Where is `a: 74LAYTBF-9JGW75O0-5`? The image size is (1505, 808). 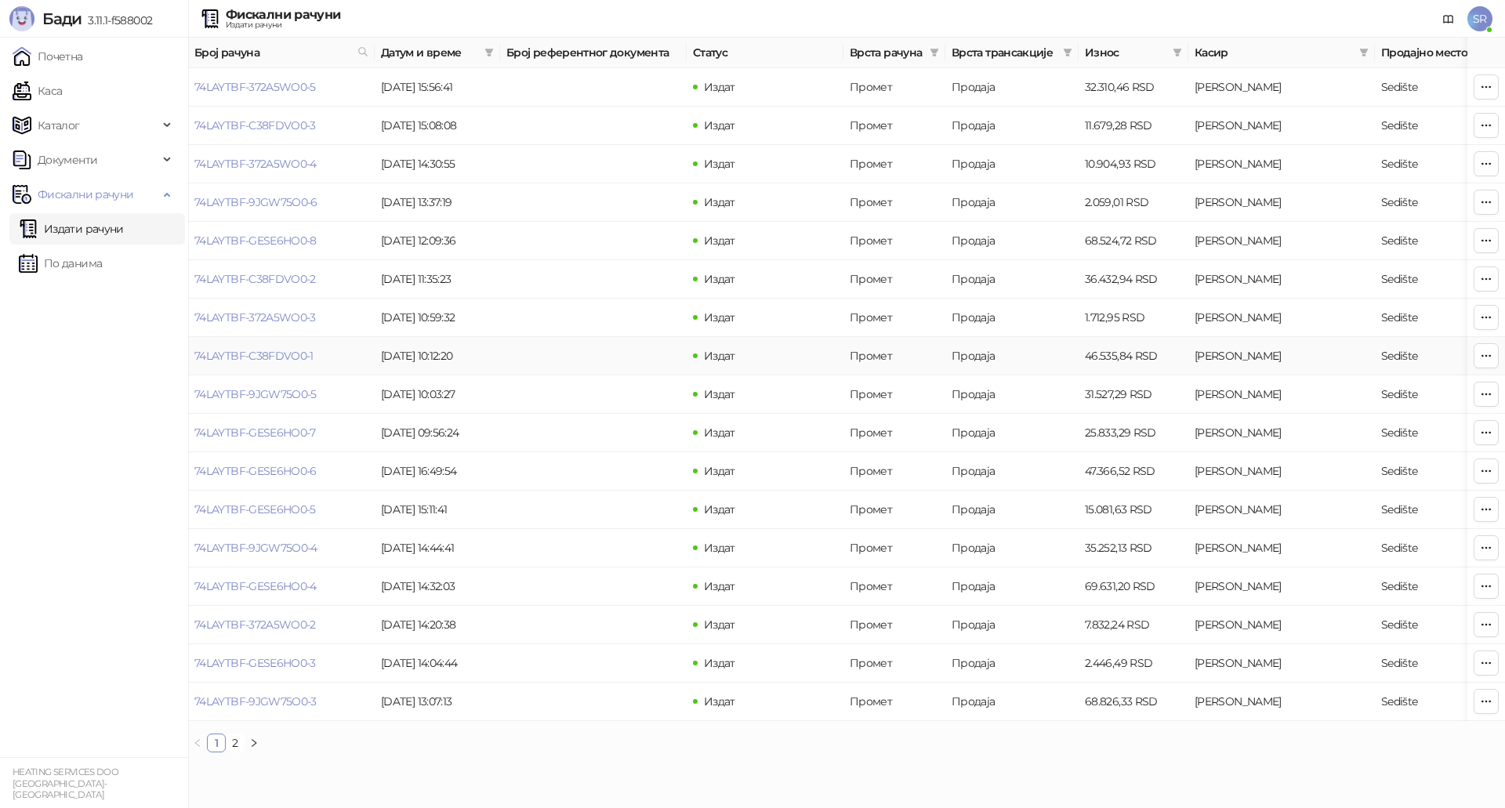
a: 74LAYTBF-9JGW75O0-5 is located at coordinates (256, 394).